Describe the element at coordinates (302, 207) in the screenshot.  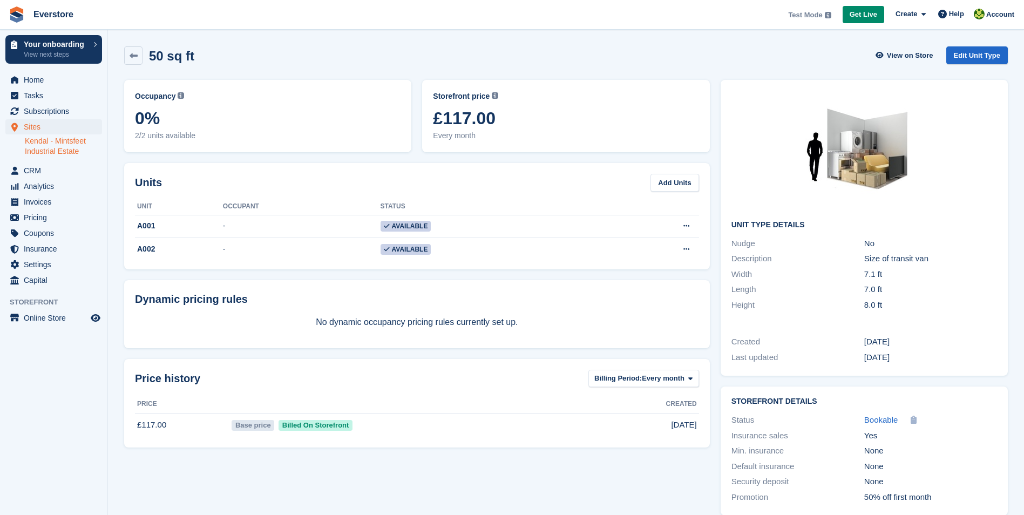
I see `th: Occupant` at that location.